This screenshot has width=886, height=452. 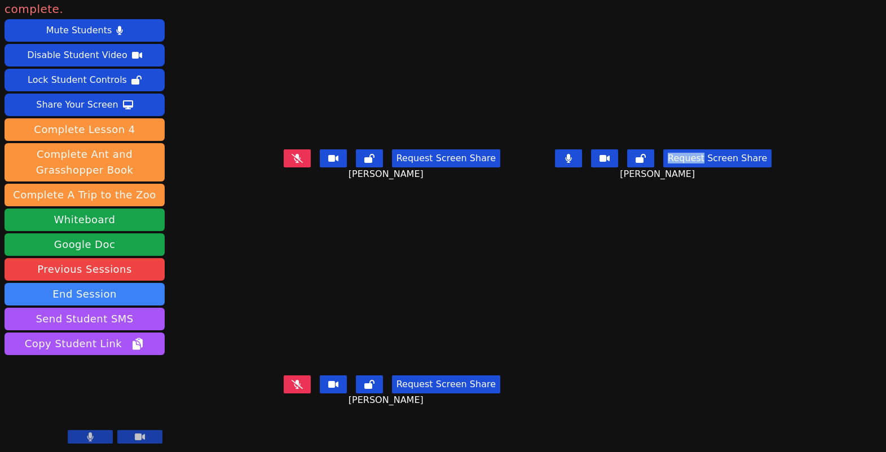 What do you see at coordinates (77, 105) in the screenshot?
I see `div: Share Your Screen` at bounding box center [77, 105].